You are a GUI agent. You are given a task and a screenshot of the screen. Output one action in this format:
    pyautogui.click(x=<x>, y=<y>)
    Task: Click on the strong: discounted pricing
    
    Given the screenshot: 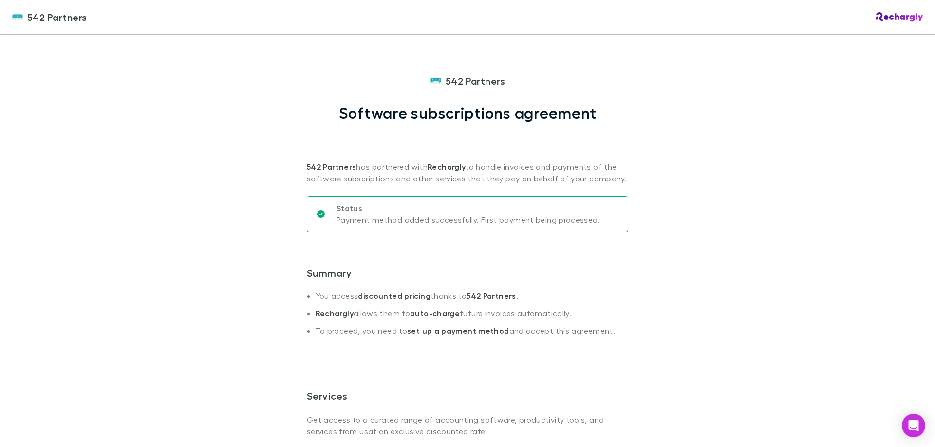 What is the action you would take?
    pyautogui.click(x=394, y=296)
    